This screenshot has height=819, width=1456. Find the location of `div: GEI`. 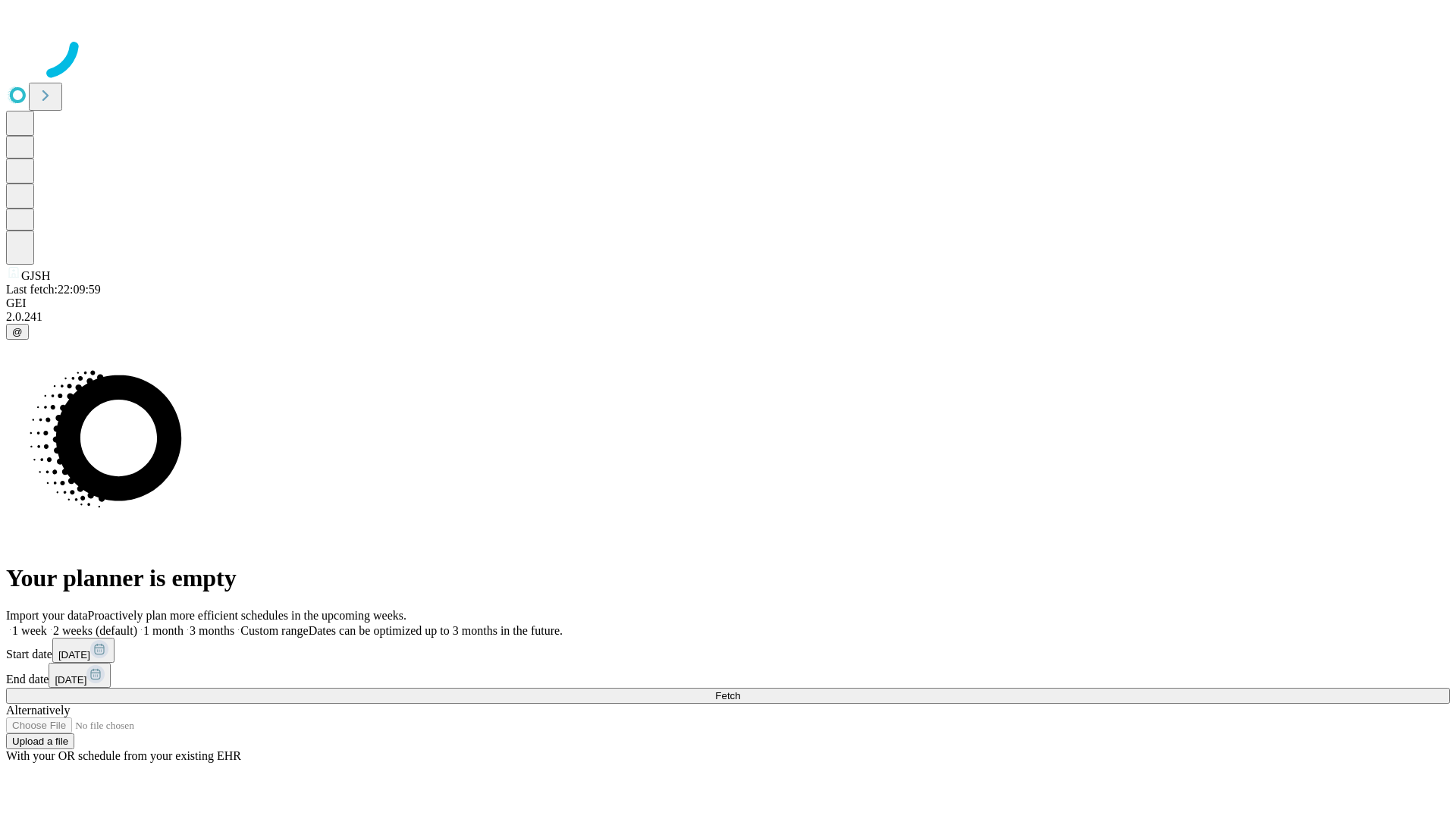

div: GEI is located at coordinates (728, 304).